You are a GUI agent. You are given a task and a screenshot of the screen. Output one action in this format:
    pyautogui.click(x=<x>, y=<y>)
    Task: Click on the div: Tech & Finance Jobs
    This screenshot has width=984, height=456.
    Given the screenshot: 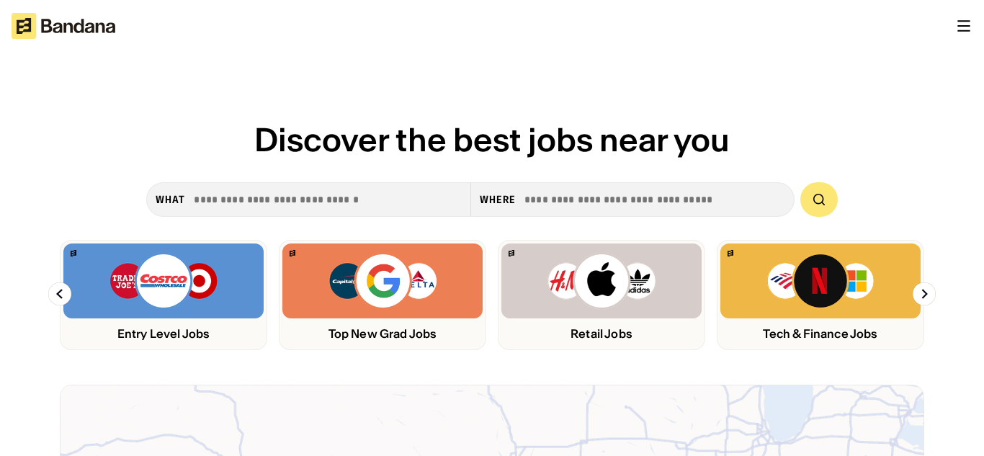 What is the action you would take?
    pyautogui.click(x=820, y=334)
    